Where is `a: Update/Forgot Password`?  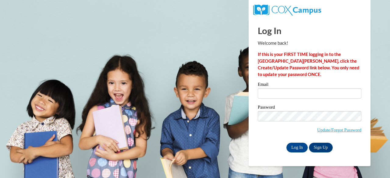 a: Update/Forgot Password is located at coordinates (339, 130).